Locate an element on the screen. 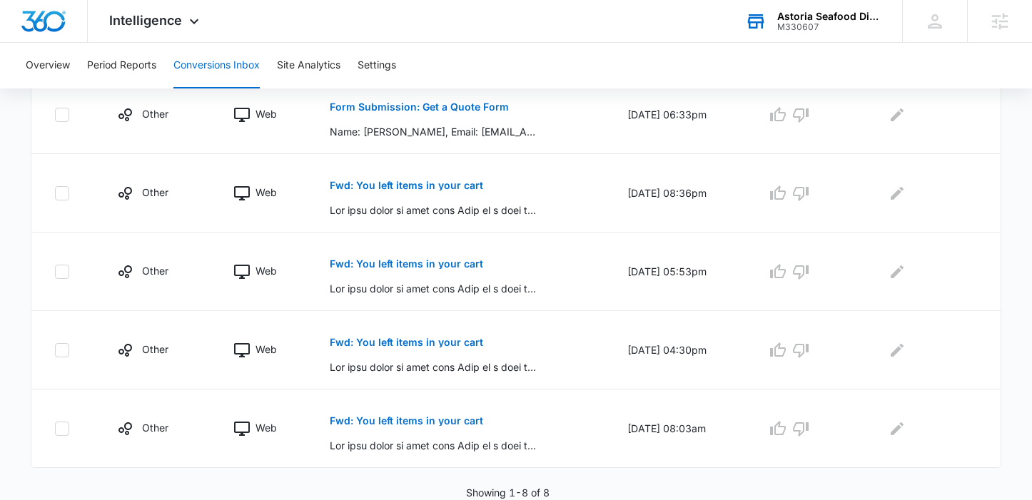  img: tab_domain_overview_orange.svg is located at coordinates (44, 89).